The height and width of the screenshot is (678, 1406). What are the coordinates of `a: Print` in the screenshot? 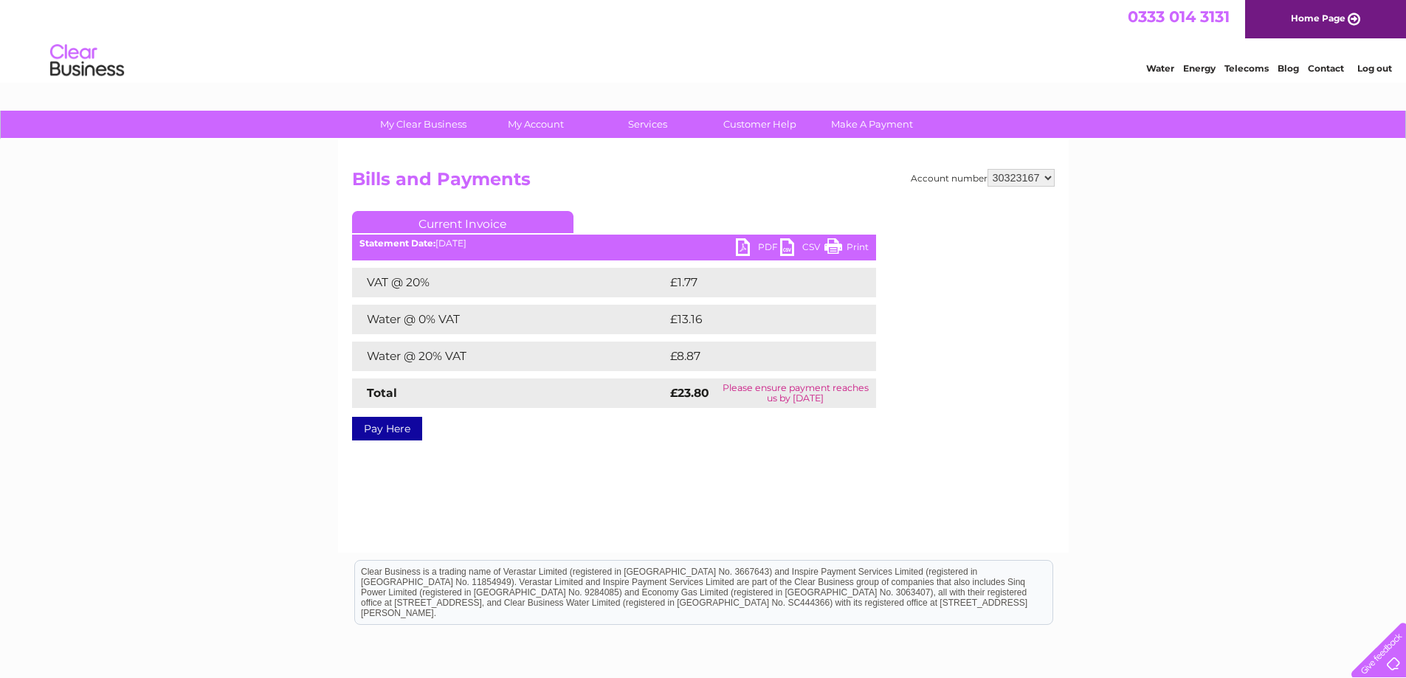 It's located at (846, 249).